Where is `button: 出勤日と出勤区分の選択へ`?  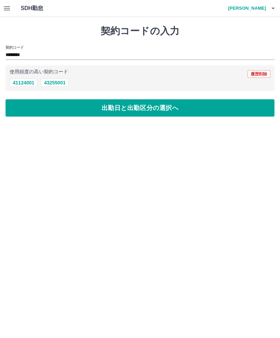
button: 出勤日と出勤区分の選択へ is located at coordinates (140, 108).